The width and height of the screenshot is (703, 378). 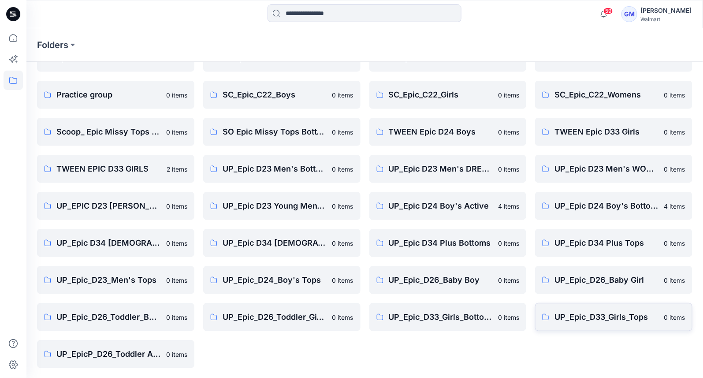 What do you see at coordinates (115, 280) in the screenshot?
I see `a: UP_Epic_D23_Men's Tops0 items` at bounding box center [115, 280].